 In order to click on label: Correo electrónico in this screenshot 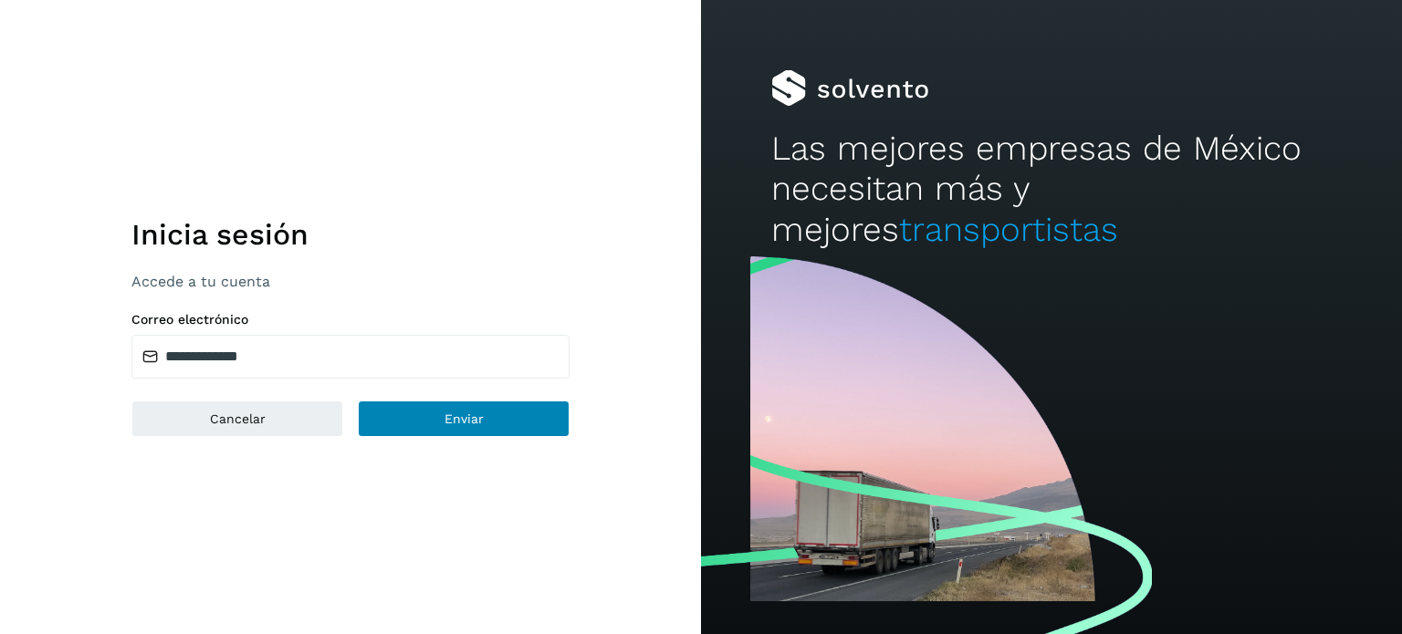, I will do `click(350, 319)`.